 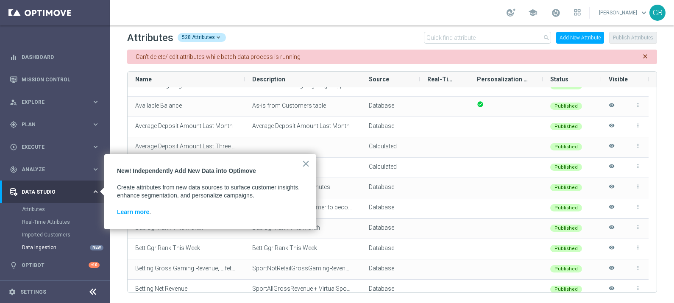 I want to click on div: Imported Customers, so click(x=66, y=235).